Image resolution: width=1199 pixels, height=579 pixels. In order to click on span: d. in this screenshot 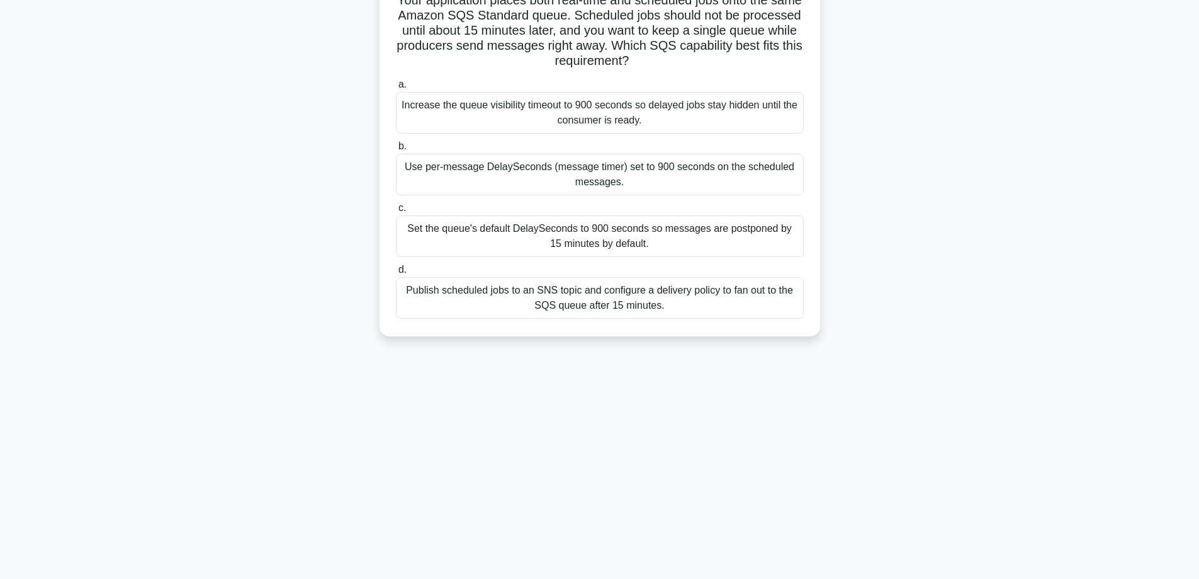, I will do `click(402, 269)`.